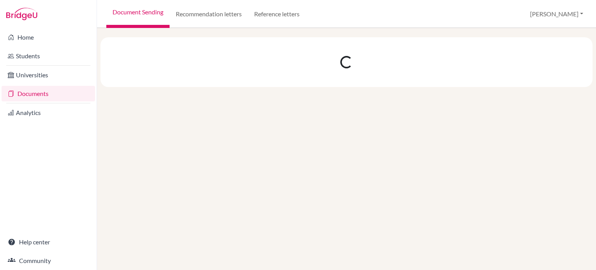 The width and height of the screenshot is (596, 270). Describe the element at coordinates (48, 94) in the screenshot. I see `a: Documents` at that location.